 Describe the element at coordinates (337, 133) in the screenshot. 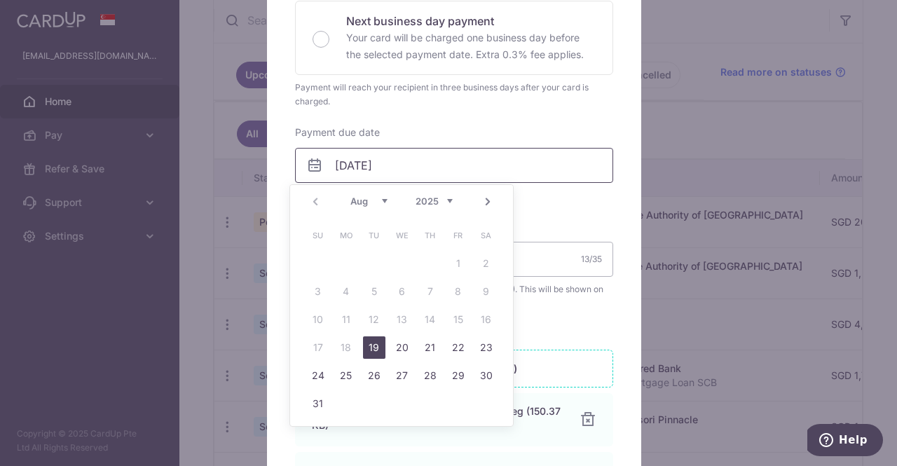

I see `label: Payment due date` at that location.